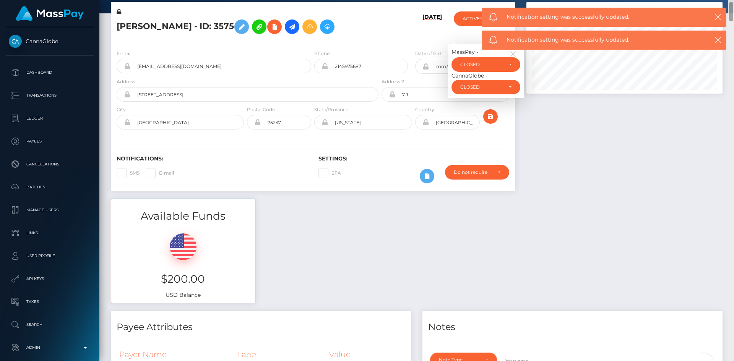 This screenshot has height=361, width=734. I want to click on p: Dashboard, so click(50, 73).